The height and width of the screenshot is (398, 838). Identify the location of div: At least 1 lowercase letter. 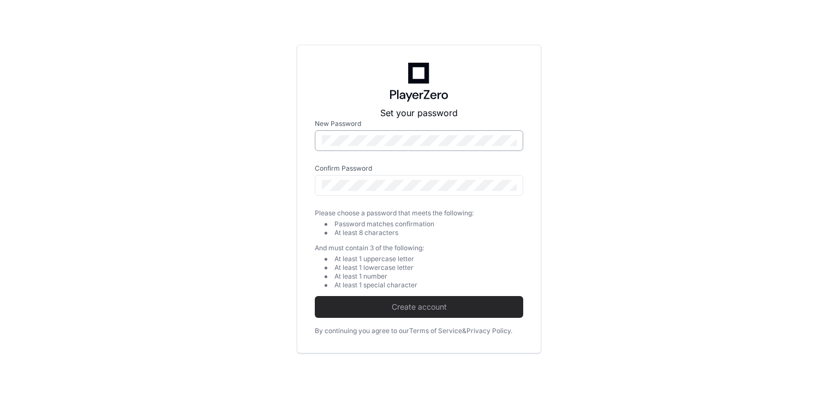
(429, 268).